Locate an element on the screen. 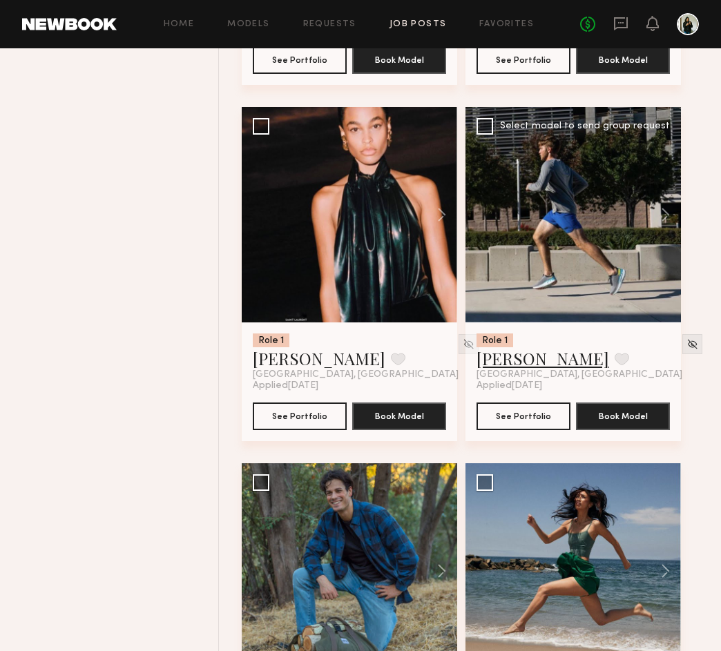 The height and width of the screenshot is (651, 721). a: Requests is located at coordinates (330, 24).